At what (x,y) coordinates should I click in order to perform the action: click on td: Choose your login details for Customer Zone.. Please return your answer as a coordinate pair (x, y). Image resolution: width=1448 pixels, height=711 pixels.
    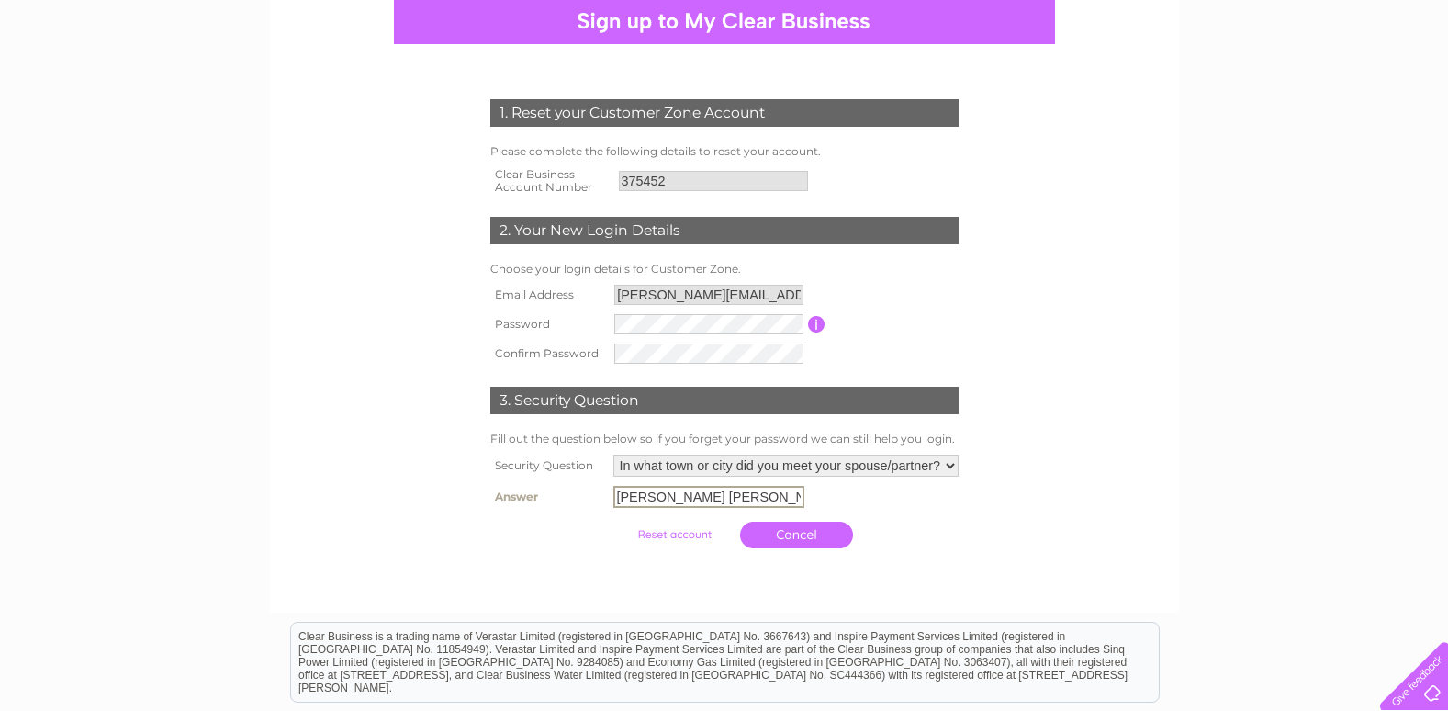
    Looking at the image, I should click on (725, 269).